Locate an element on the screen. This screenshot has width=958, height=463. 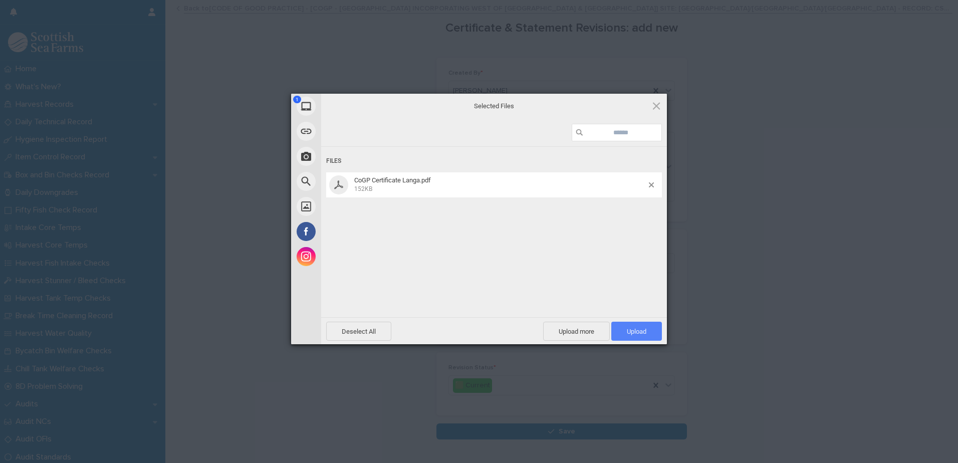
div: Unsplash is located at coordinates (351, 206).